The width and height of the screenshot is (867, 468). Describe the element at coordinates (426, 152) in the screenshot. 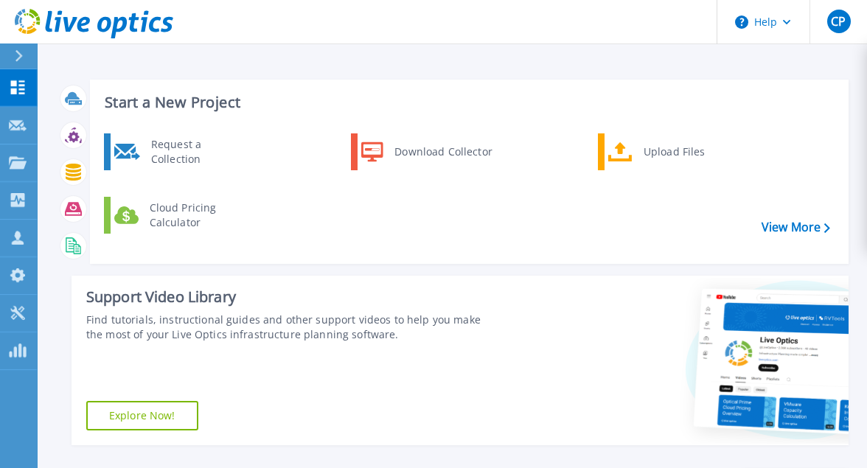

I see `a: Download Collector` at that location.